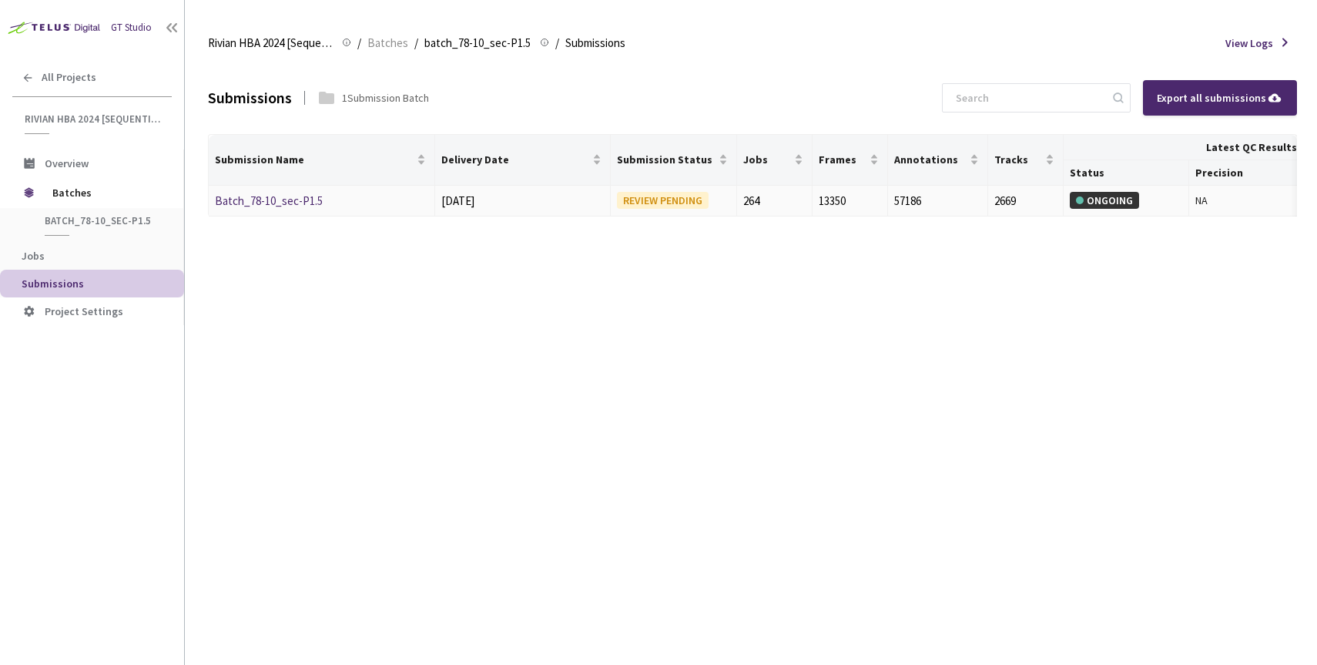 The width and height of the screenshot is (1317, 665). What do you see at coordinates (775, 160) in the screenshot?
I see `th: Jobs` at bounding box center [775, 160].